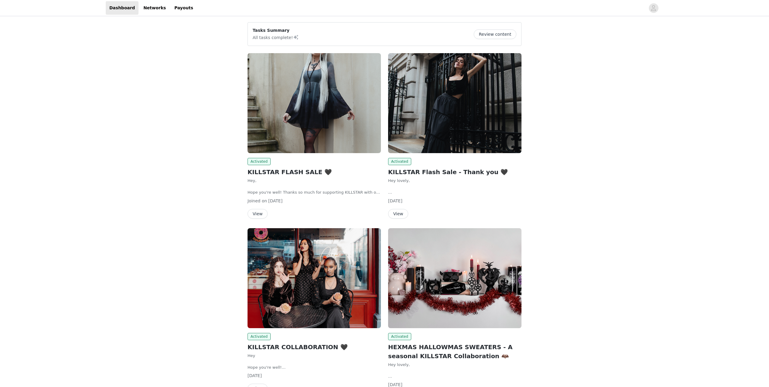 The image size is (769, 387). What do you see at coordinates (495, 34) in the screenshot?
I see `button: Review content` at bounding box center [495, 34].